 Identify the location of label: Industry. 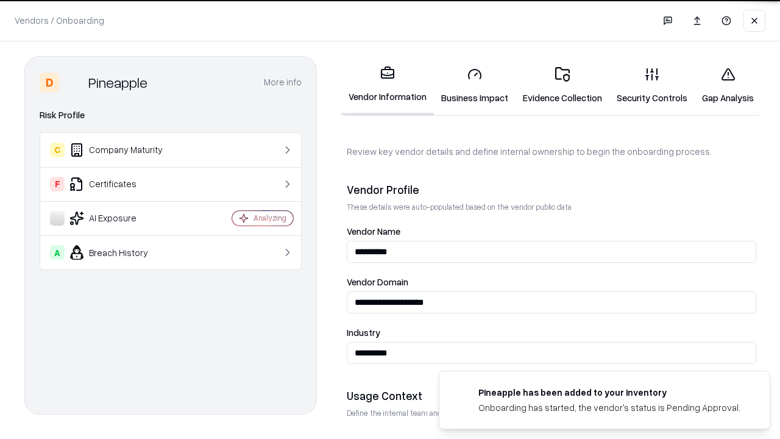
(551, 332).